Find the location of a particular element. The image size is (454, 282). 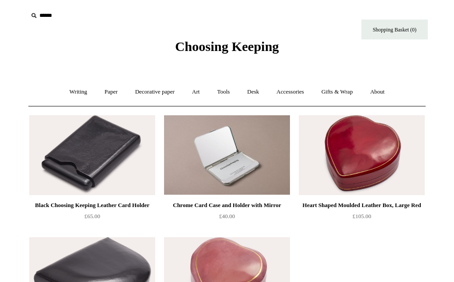

a: Writing is located at coordinates (79, 92).